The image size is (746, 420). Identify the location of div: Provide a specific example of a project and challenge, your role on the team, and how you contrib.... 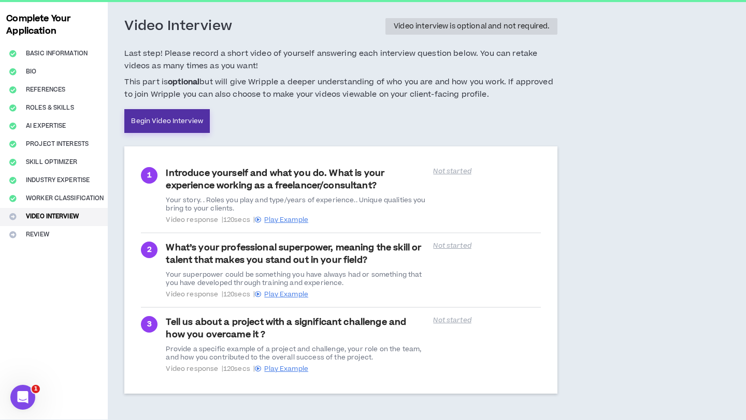
(296, 354).